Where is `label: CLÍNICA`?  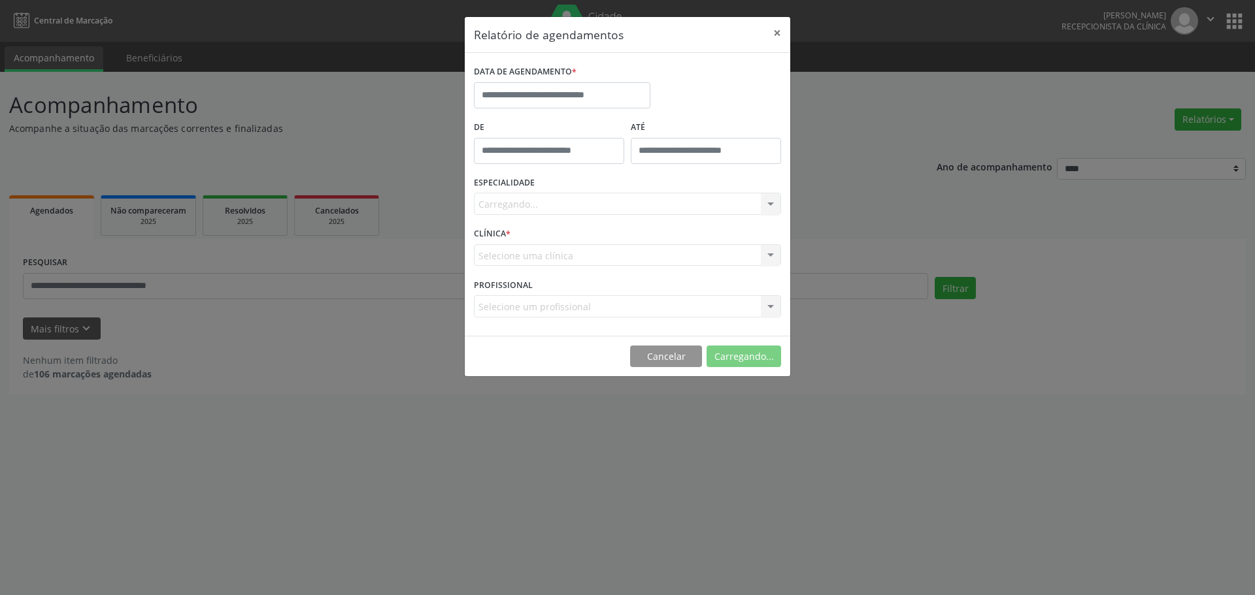
label: CLÍNICA is located at coordinates (492, 234).